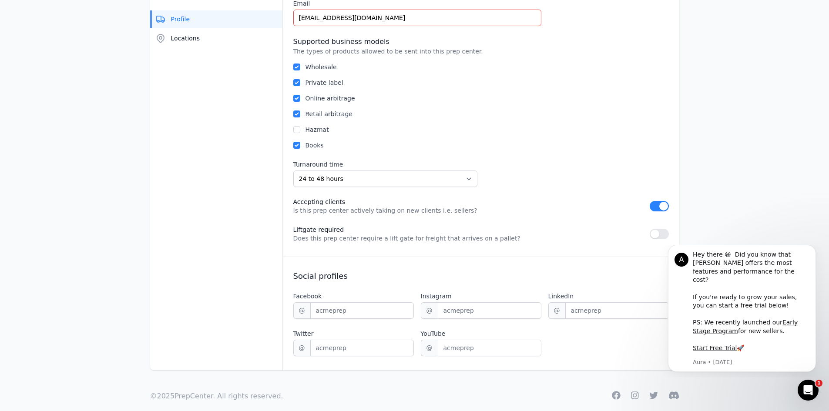  What do you see at coordinates (217, 396) in the screenshot?
I see `p: © 2025 PrepCenter. All rights reserved.` at bounding box center [217, 396].